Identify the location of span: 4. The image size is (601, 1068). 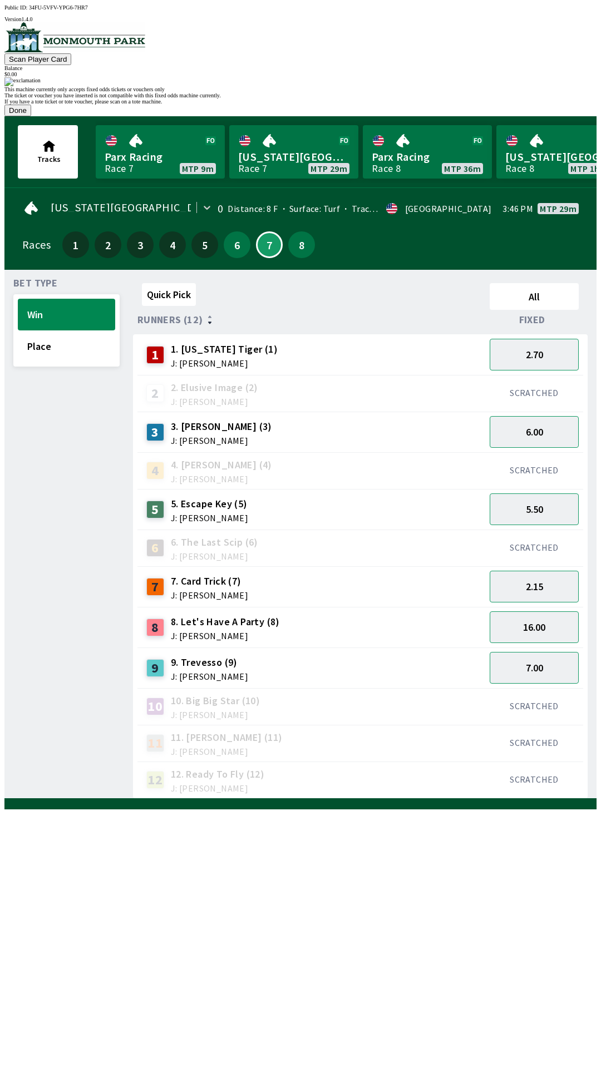
(172, 245).